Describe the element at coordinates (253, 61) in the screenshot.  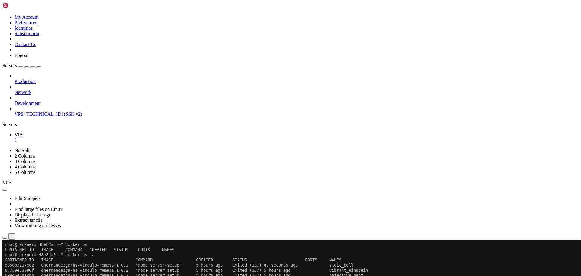
I see `x-row: remove (or rename) that container to be able to reuse that name.` at that location.